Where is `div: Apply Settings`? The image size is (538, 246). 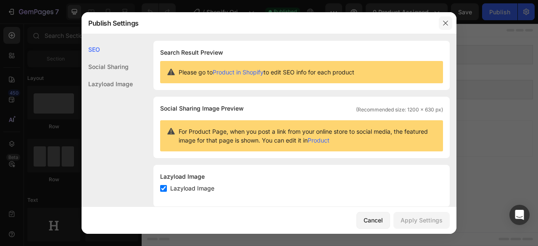
div: Apply Settings is located at coordinates (421, 220).